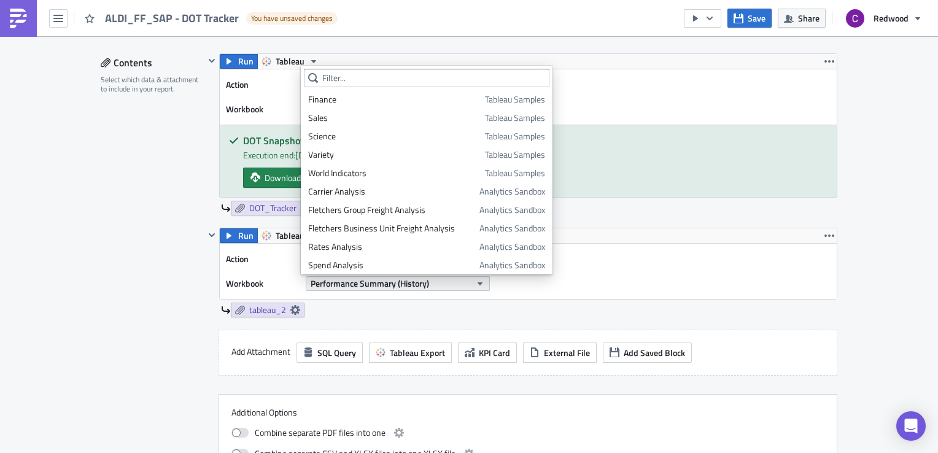 The height and width of the screenshot is (453, 938). What do you see at coordinates (291, 177) in the screenshot?
I see `span: Download pptx` at bounding box center [291, 177].